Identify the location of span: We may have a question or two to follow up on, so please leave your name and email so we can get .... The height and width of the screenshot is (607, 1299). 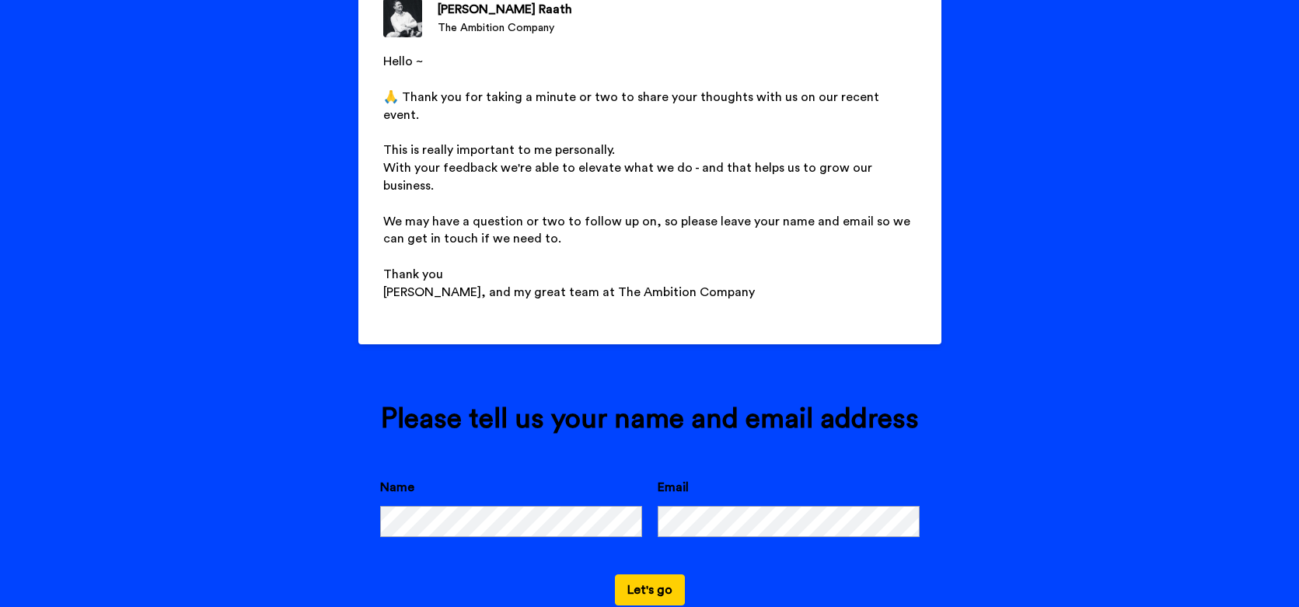
(648, 230).